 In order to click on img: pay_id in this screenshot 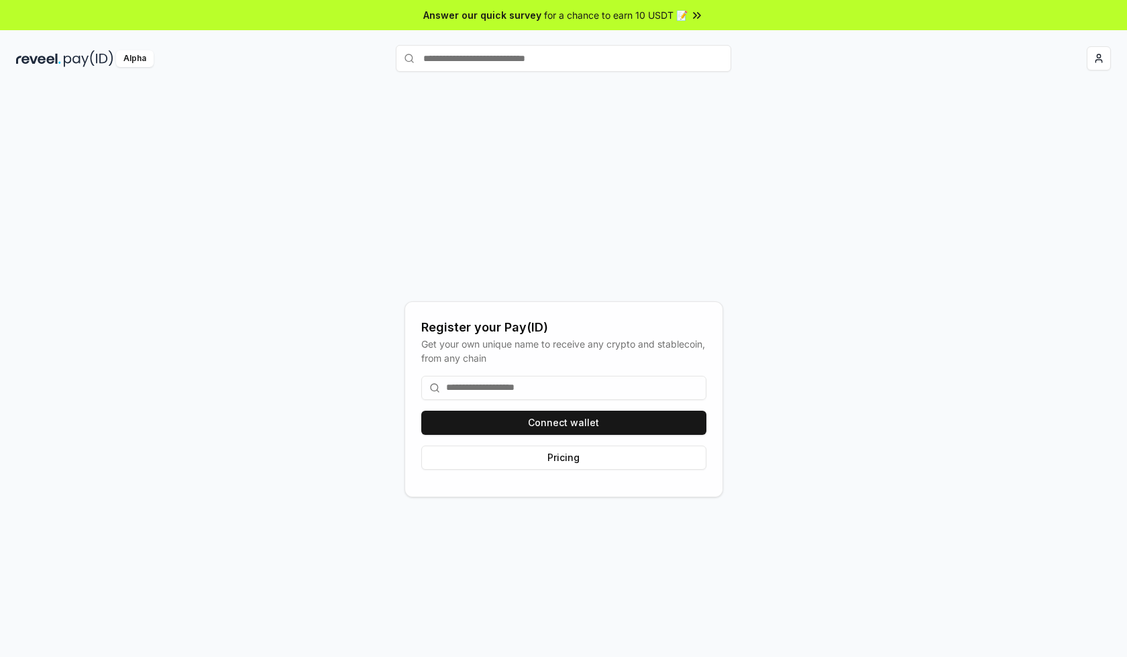, I will do `click(89, 58)`.